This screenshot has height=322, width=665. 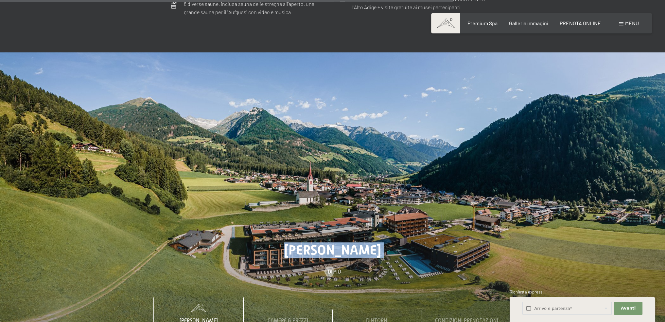 What do you see at coordinates (526, 291) in the screenshot?
I see `span: Richiesta express` at bounding box center [526, 291].